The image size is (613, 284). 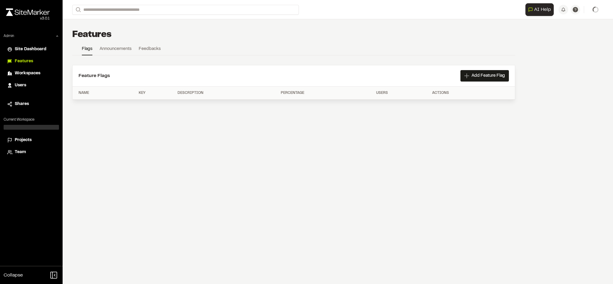 What do you see at coordinates (541, 10) in the screenshot?
I see `div: Open AI Assistant` at bounding box center [541, 10].